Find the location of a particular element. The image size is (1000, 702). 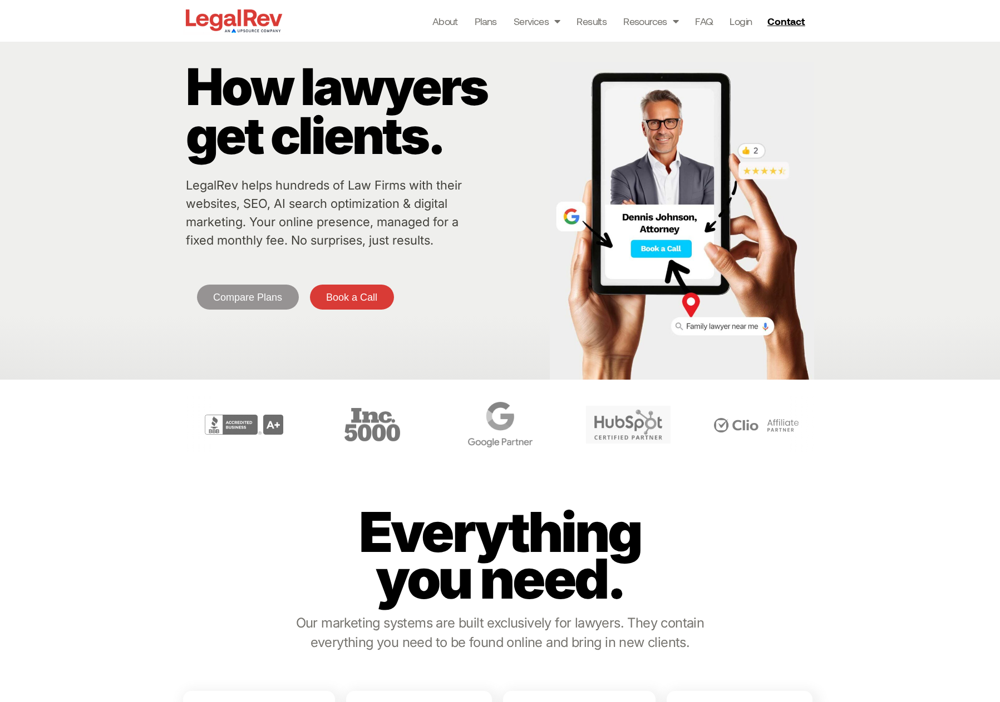

a: Results is located at coordinates (591, 21).